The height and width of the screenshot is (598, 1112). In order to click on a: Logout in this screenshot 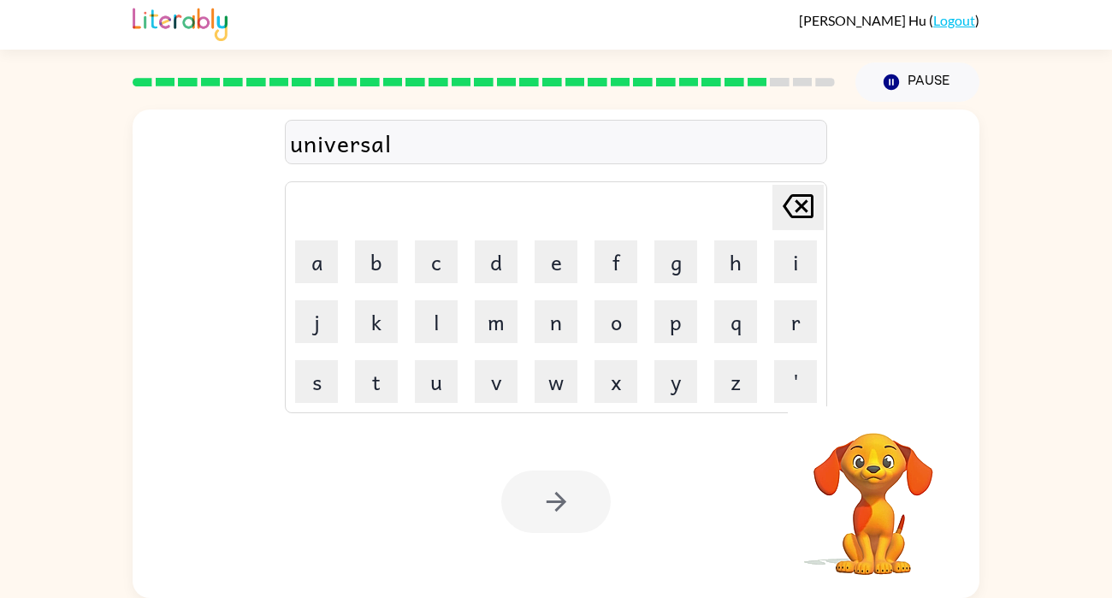, I will do `click(954, 20)`.